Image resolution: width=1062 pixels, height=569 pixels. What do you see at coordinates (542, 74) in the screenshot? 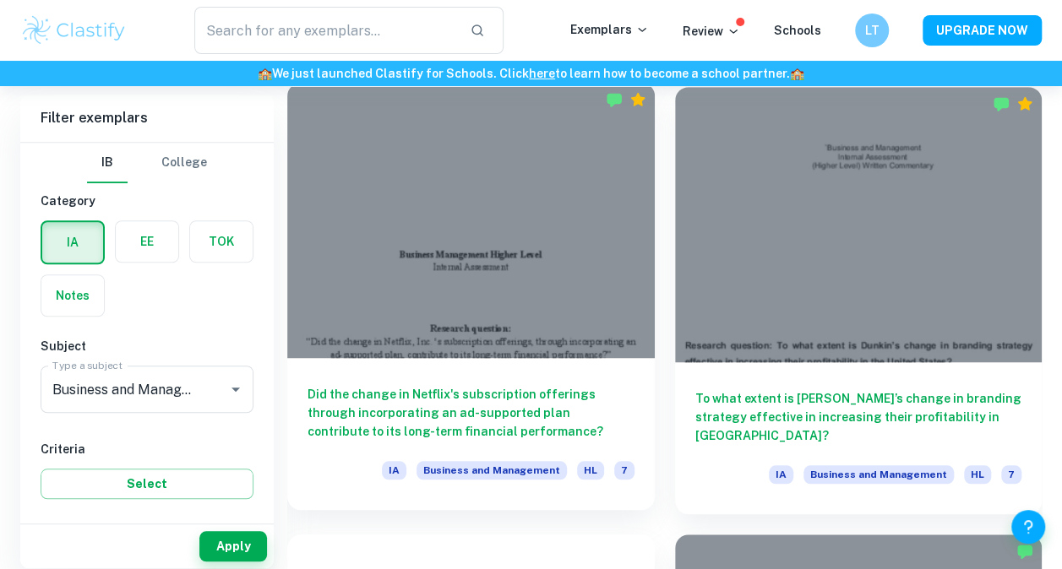
I see `a: here` at bounding box center [542, 74].